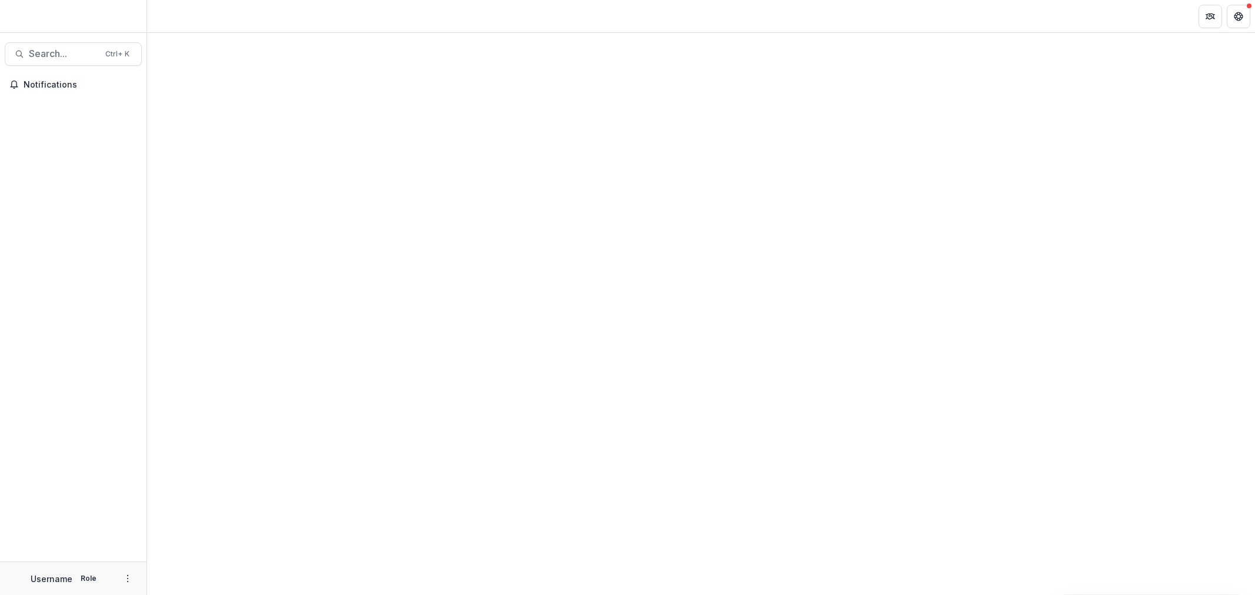  Describe the element at coordinates (80, 85) in the screenshot. I see `span: Notifications` at that location.